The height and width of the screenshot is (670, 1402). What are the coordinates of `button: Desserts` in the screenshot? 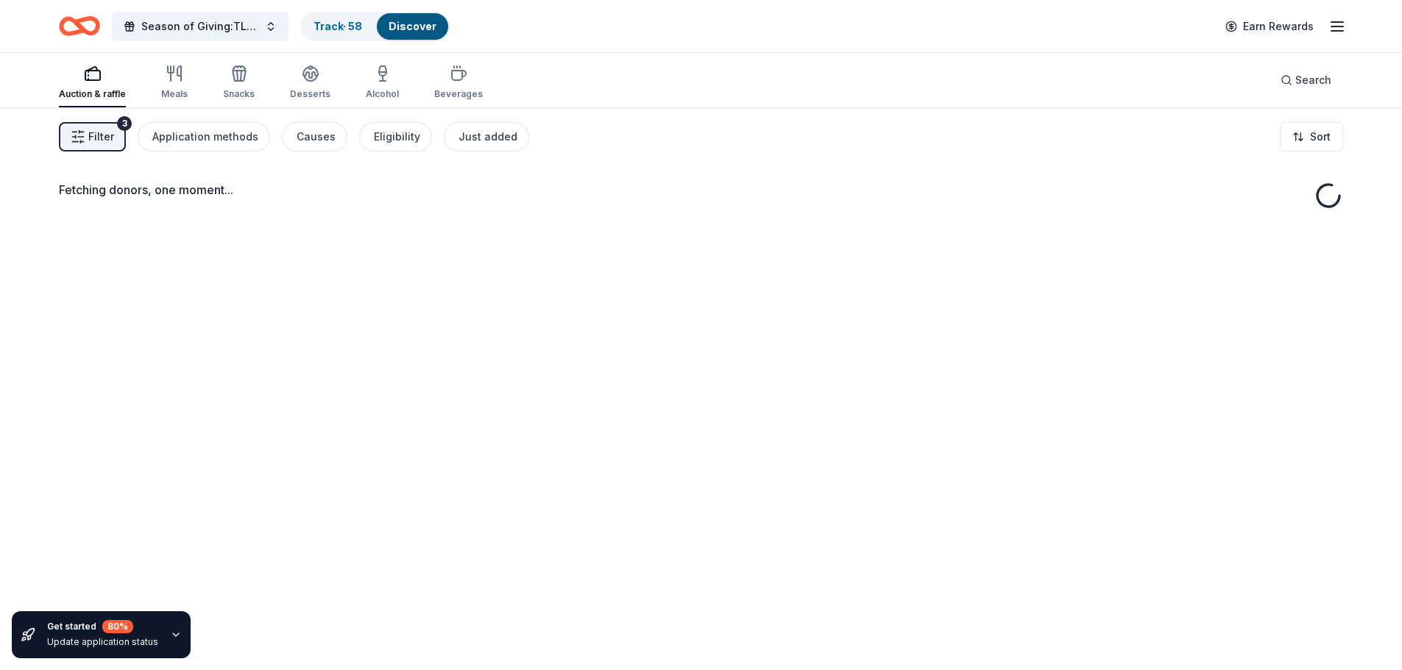 It's located at (310, 83).